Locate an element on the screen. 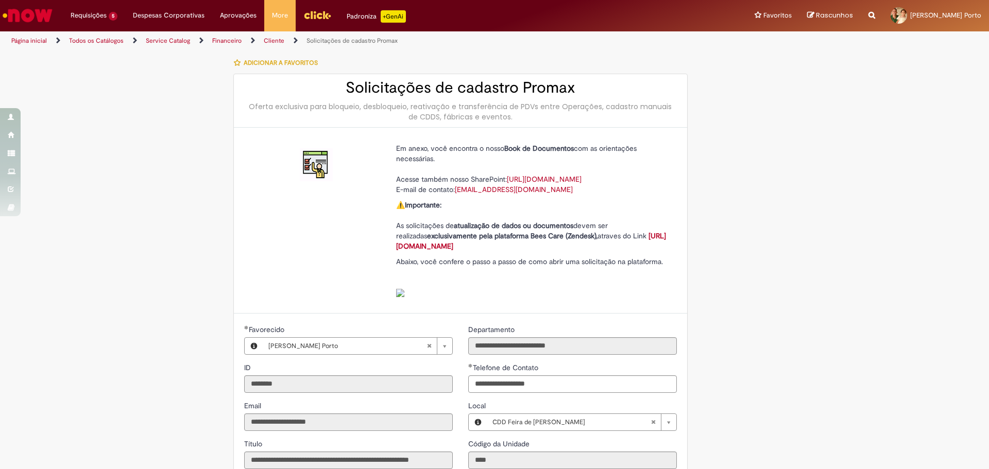  span: Somente leitura - Código da Unidade is located at coordinates (500, 444).